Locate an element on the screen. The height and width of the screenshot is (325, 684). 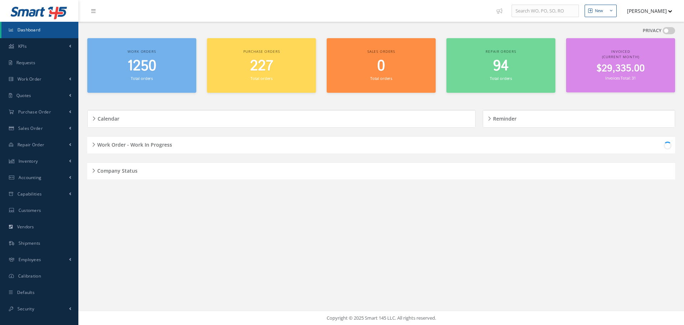
span: Vendors is located at coordinates (26, 226).